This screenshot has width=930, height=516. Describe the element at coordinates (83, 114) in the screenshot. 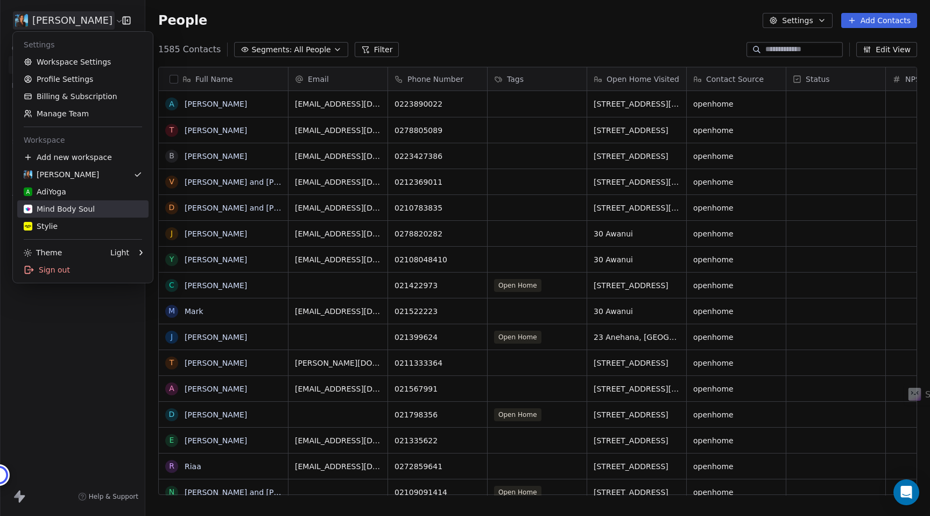

I see `a: Manage Team` at that location.